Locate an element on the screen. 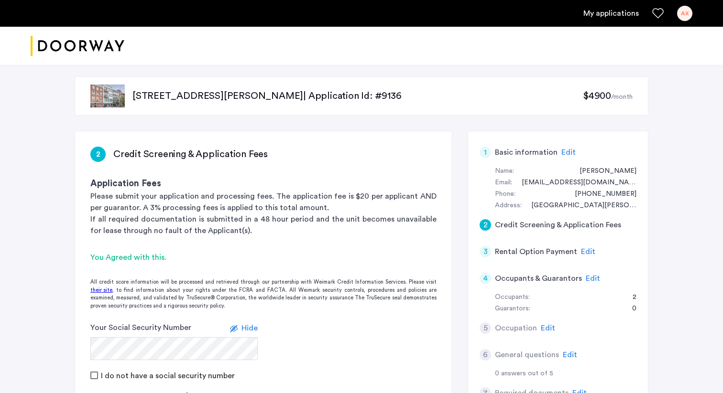 The image size is (723, 393). a: Cazamio logo is located at coordinates (77, 46).